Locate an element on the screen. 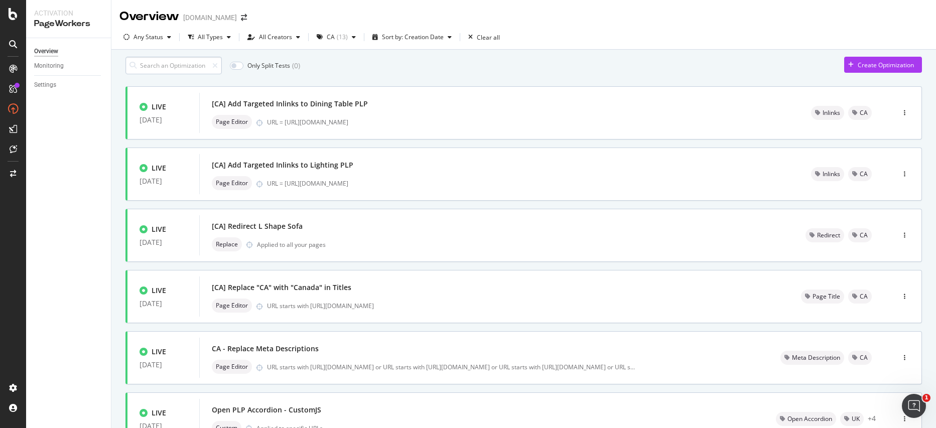 The width and height of the screenshot is (936, 428). span: Meta Description is located at coordinates (816, 358).